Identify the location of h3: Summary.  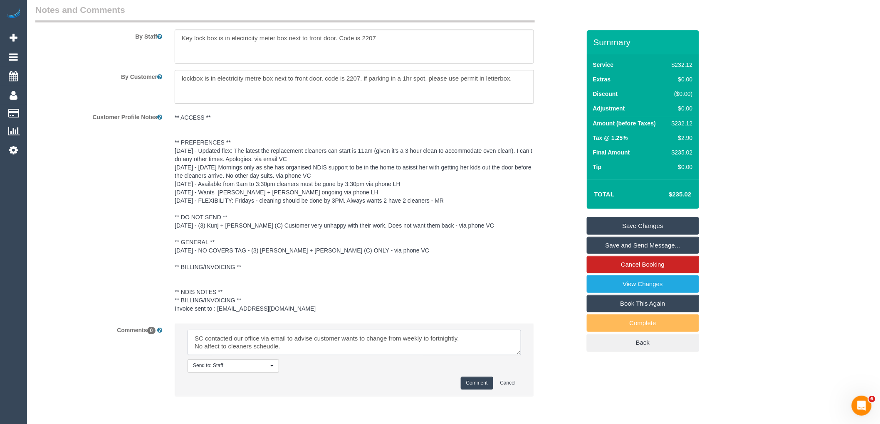
(644, 42).